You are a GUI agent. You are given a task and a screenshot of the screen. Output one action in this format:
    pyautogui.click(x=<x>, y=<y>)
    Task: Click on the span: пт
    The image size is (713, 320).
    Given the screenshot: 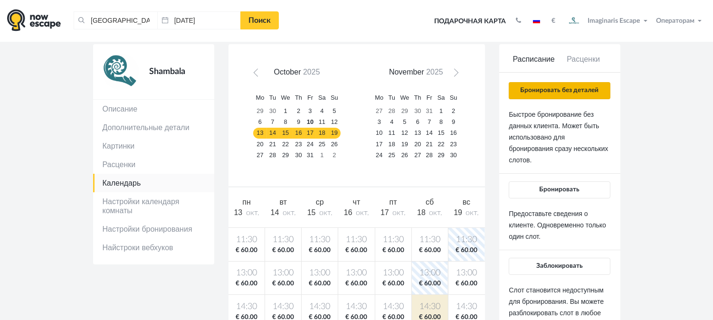 What is the action you would take?
    pyautogui.click(x=393, y=202)
    